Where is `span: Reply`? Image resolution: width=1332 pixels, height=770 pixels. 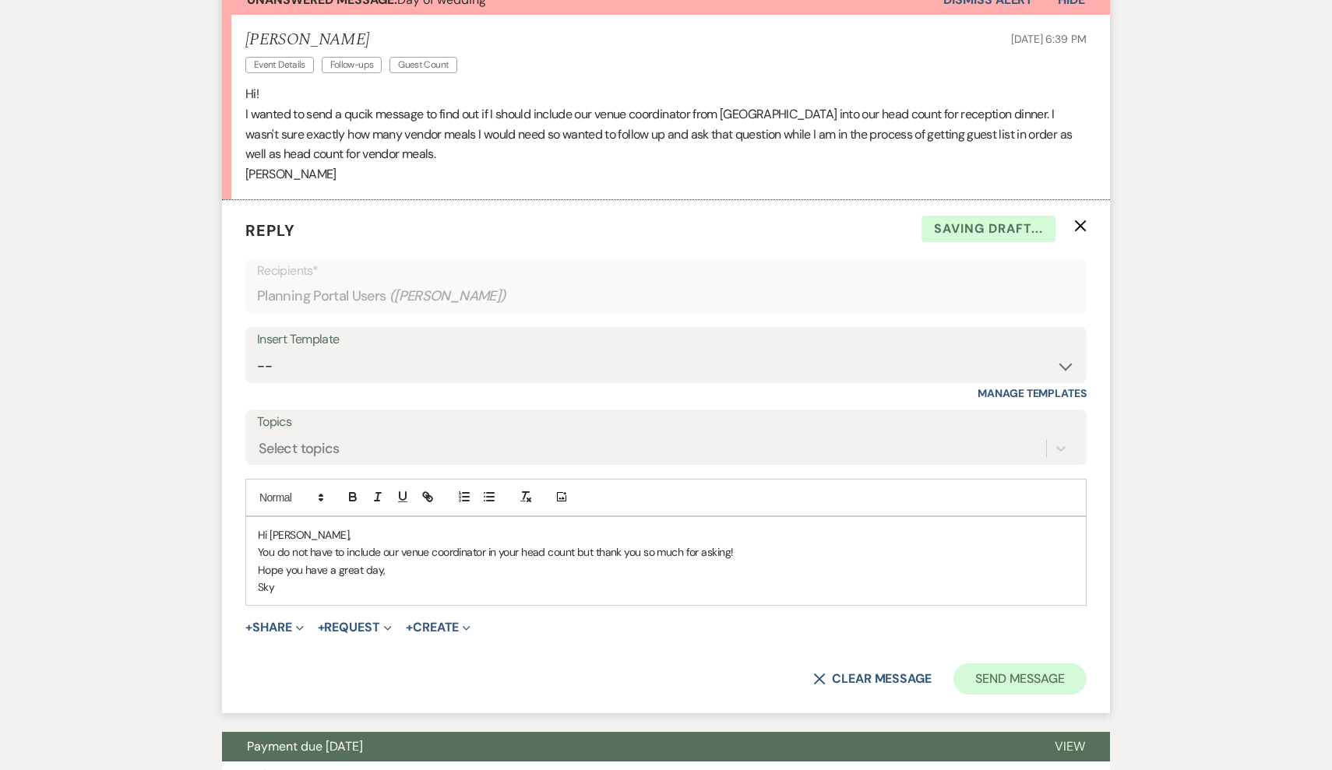
span: Reply is located at coordinates (270, 231).